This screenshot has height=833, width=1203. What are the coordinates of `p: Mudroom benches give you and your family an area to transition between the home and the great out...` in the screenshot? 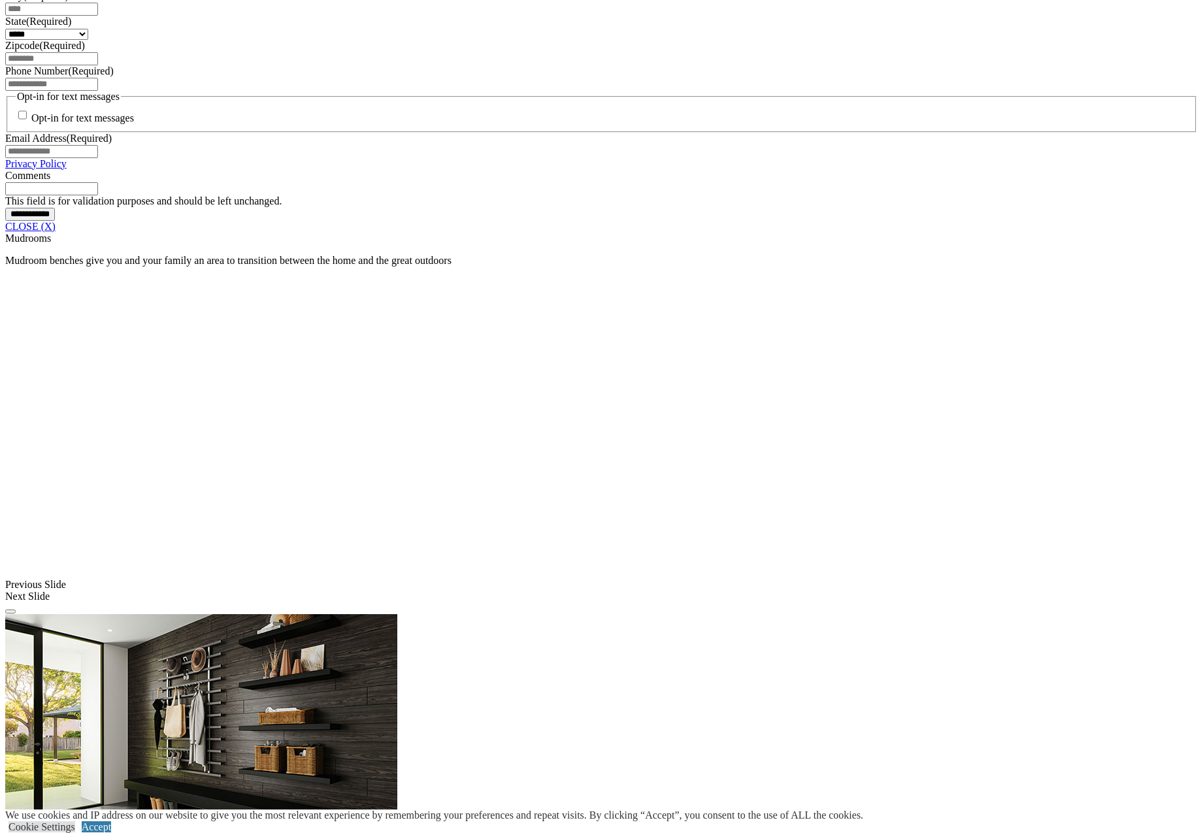 It's located at (601, 261).